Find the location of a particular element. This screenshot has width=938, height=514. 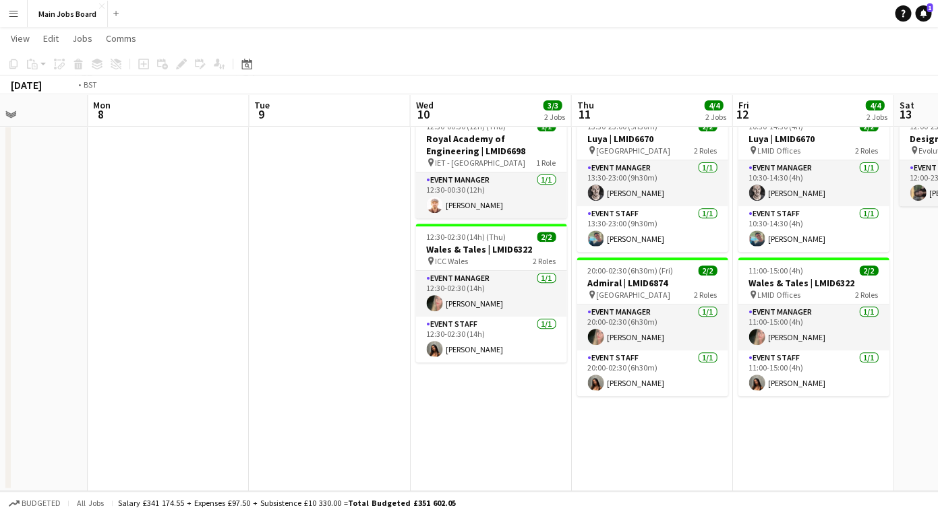

a: Jobs is located at coordinates (82, 38).